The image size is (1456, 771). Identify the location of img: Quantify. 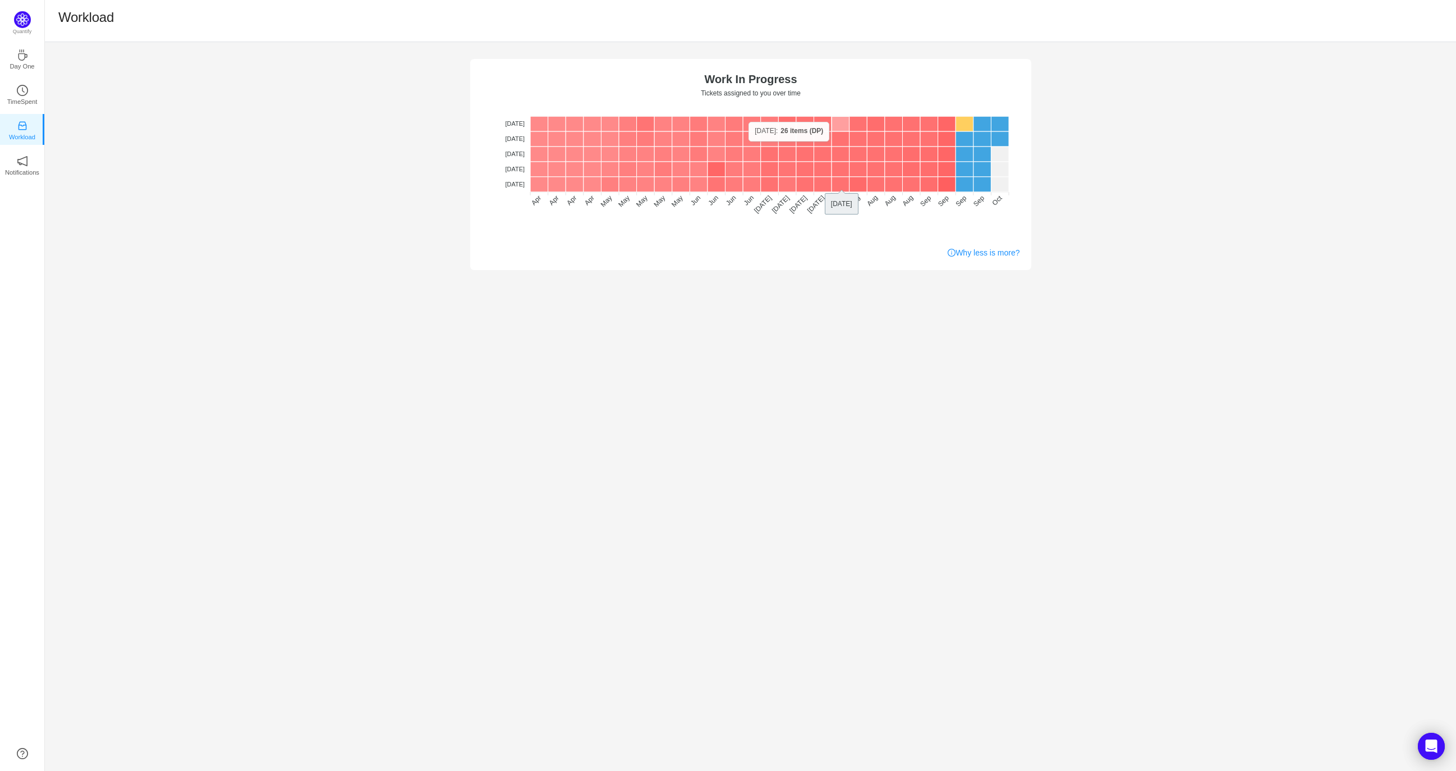
(22, 20).